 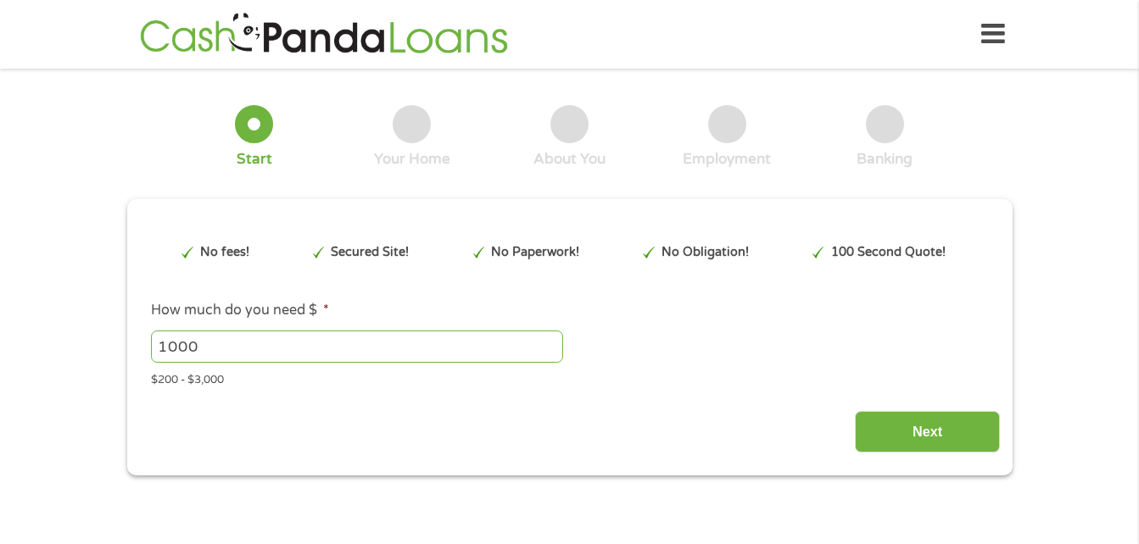 I want to click on div: $200 - $3,000, so click(x=569, y=377).